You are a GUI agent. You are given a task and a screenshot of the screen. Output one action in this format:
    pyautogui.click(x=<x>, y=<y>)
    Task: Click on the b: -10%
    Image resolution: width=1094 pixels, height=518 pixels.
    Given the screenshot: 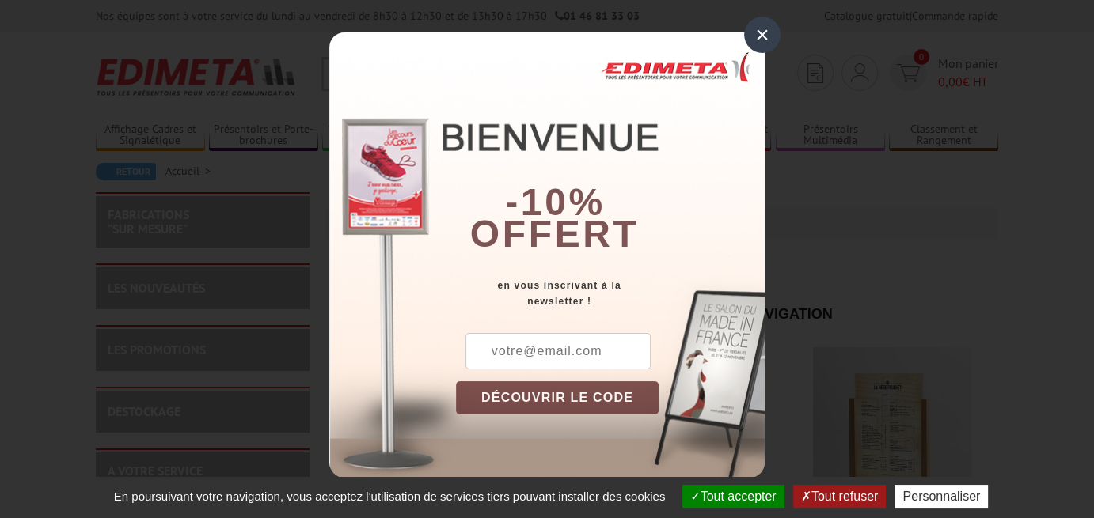 What is the action you would take?
    pyautogui.click(x=555, y=202)
    